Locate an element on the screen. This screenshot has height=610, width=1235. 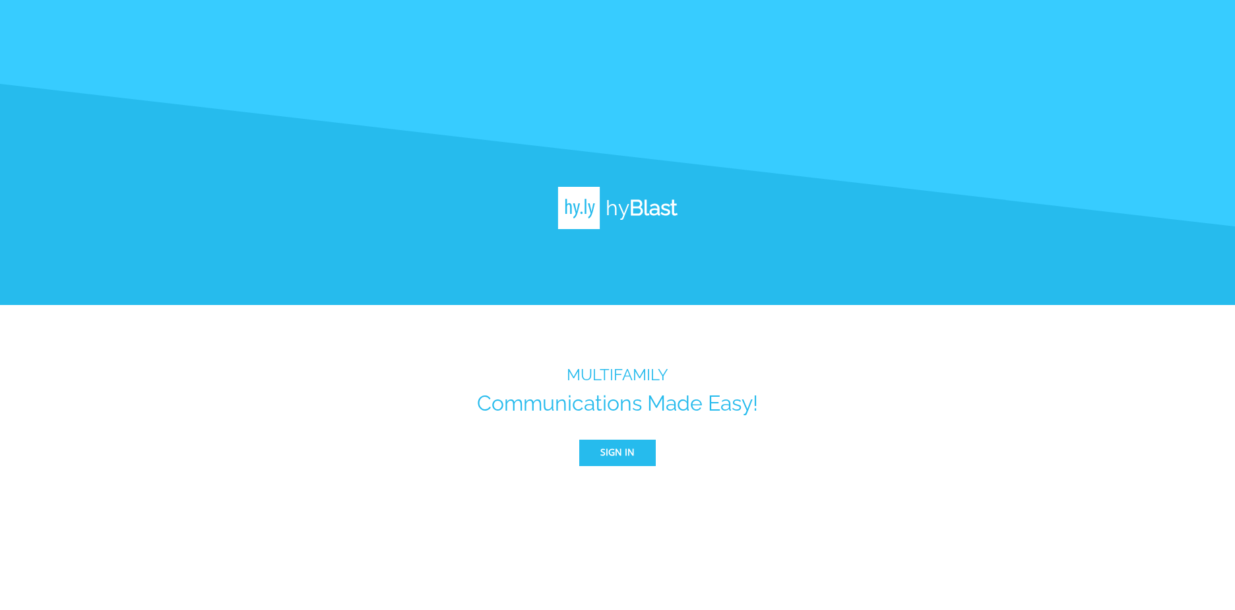
h3: MULTIFAMILY is located at coordinates (617, 375).